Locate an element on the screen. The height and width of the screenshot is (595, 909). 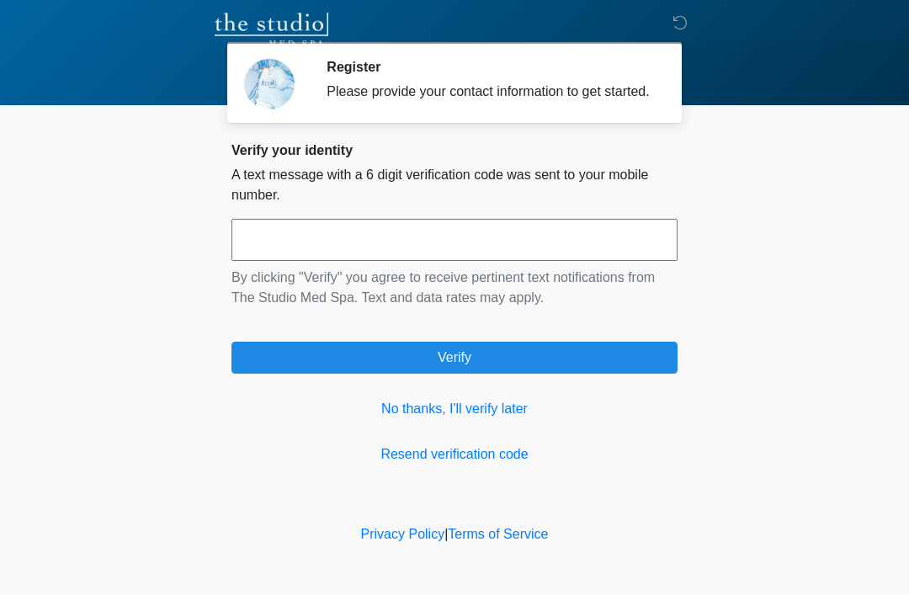
h2: Register is located at coordinates (489, 66).